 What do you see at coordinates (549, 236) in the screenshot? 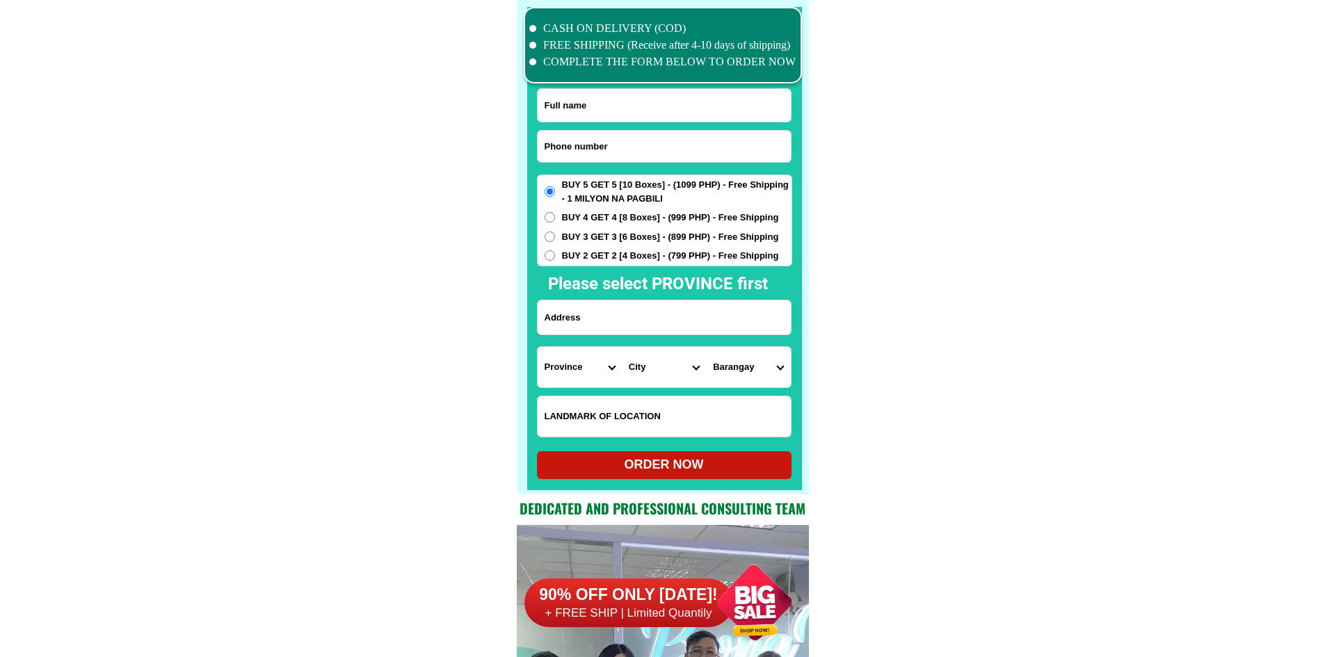
I see `input: BUY 3 GET 3 [6 Boxes] - (899 PHP) - Free Shipping` at bounding box center [549, 236].